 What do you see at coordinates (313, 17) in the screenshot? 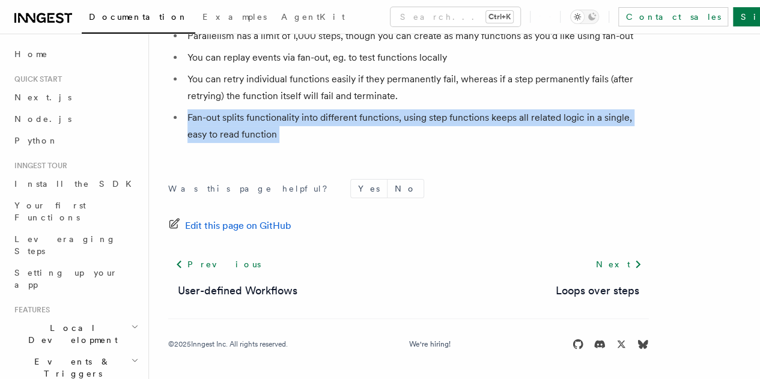
I see `span: AgentKit` at bounding box center [313, 17].